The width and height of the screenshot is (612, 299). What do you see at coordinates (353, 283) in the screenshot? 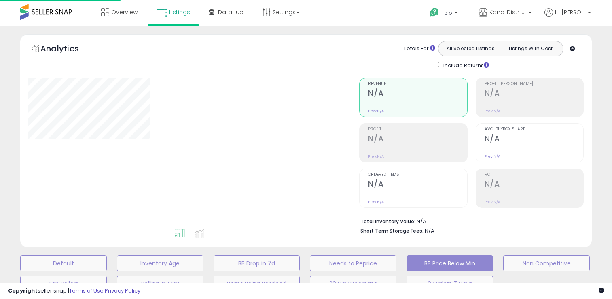
I see `button: 30 Day Decrease` at bounding box center [353, 283].